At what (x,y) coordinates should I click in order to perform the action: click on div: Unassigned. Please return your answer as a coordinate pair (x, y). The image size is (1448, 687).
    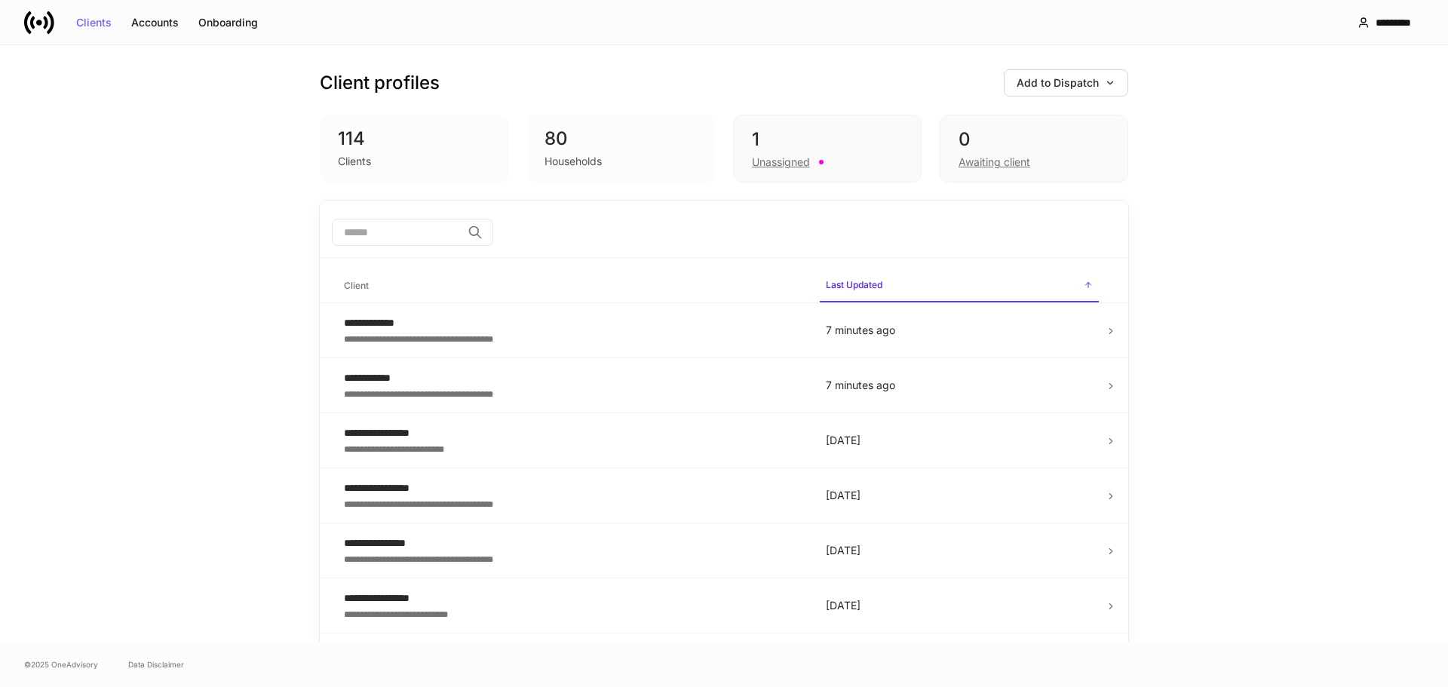
    Looking at the image, I should click on (780, 162).